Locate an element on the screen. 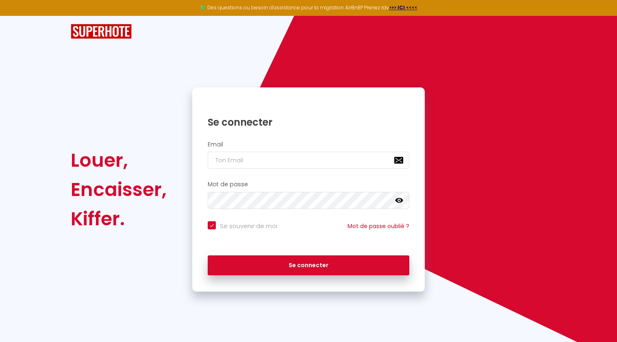 The image size is (617, 342). strong: >>> ICI <<<< is located at coordinates (403, 7).